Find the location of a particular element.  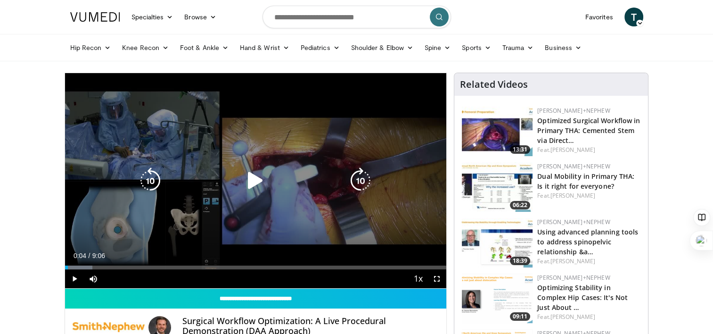

a: Browse is located at coordinates (200, 17).